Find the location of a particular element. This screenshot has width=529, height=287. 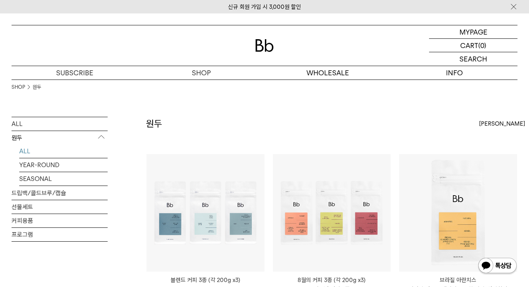

p: 원두 is located at coordinates (60, 138).